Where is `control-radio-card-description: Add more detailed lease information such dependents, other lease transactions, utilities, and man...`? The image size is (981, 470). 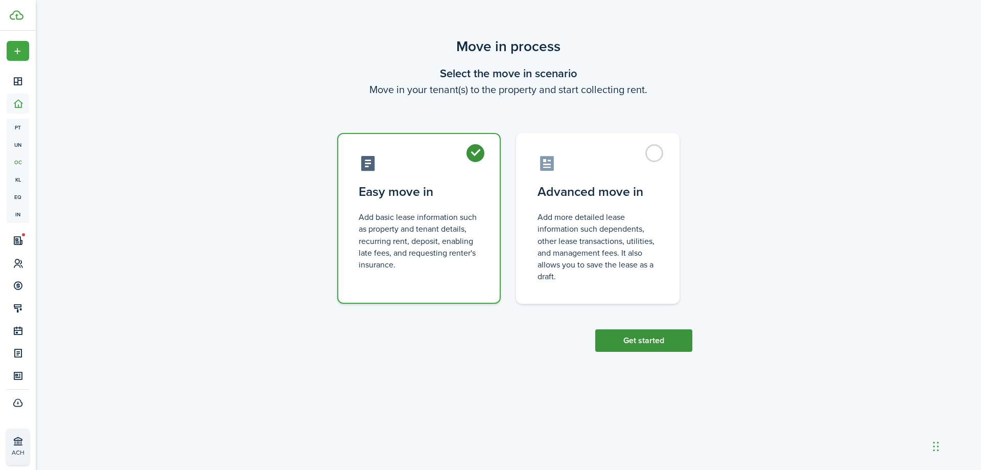
control-radio-card-description: Add more detailed lease information such dependents, other lease transactions, utilities, and man... is located at coordinates (598, 246).